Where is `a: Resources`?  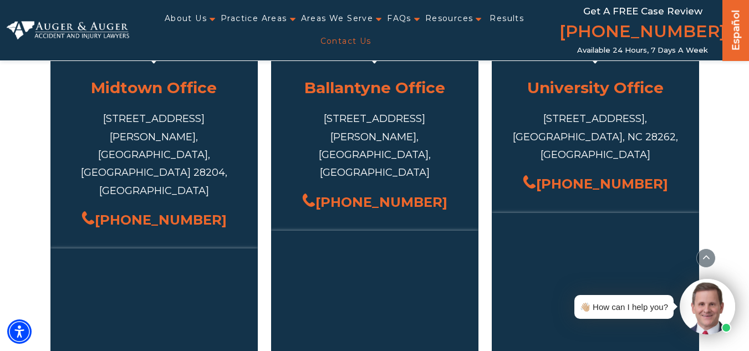 a: Resources is located at coordinates (449, 18).